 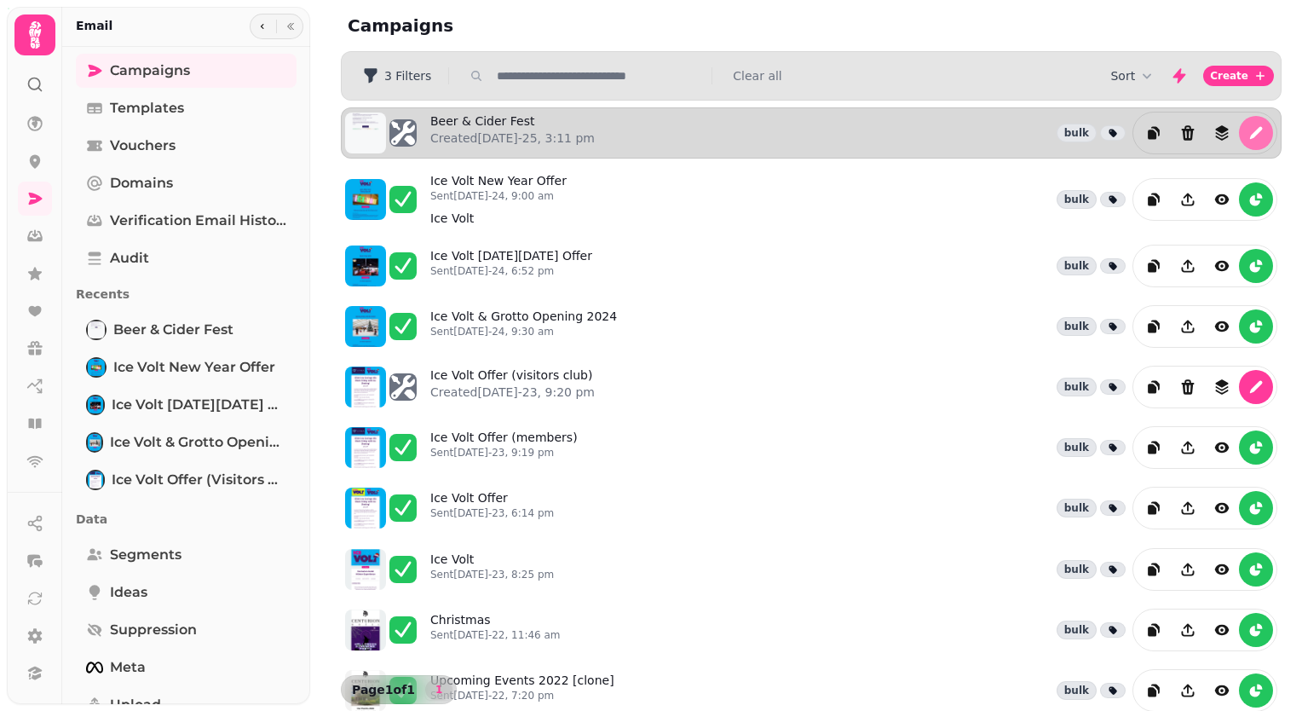 I want to click on a: Audit, so click(x=186, y=258).